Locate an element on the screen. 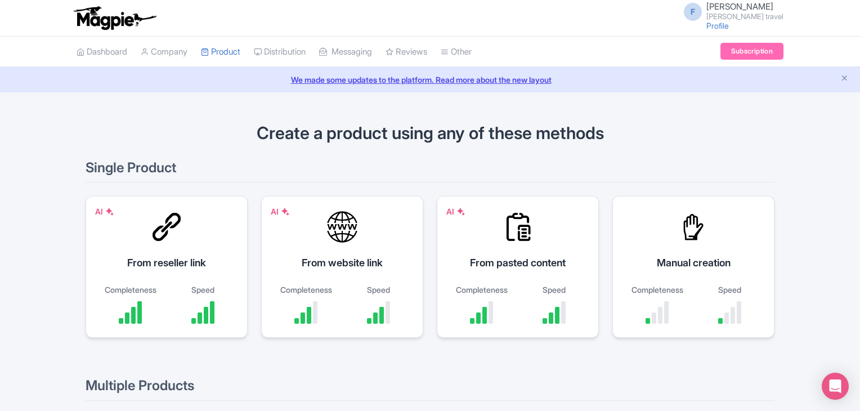 The width and height of the screenshot is (860, 411). div: From website link is located at coordinates (342, 262).